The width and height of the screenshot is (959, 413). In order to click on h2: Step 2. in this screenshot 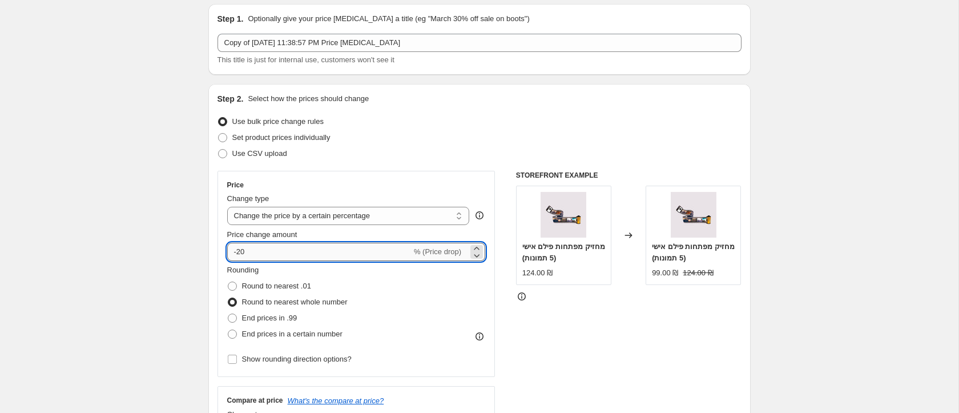, I will do `click(231, 99)`.